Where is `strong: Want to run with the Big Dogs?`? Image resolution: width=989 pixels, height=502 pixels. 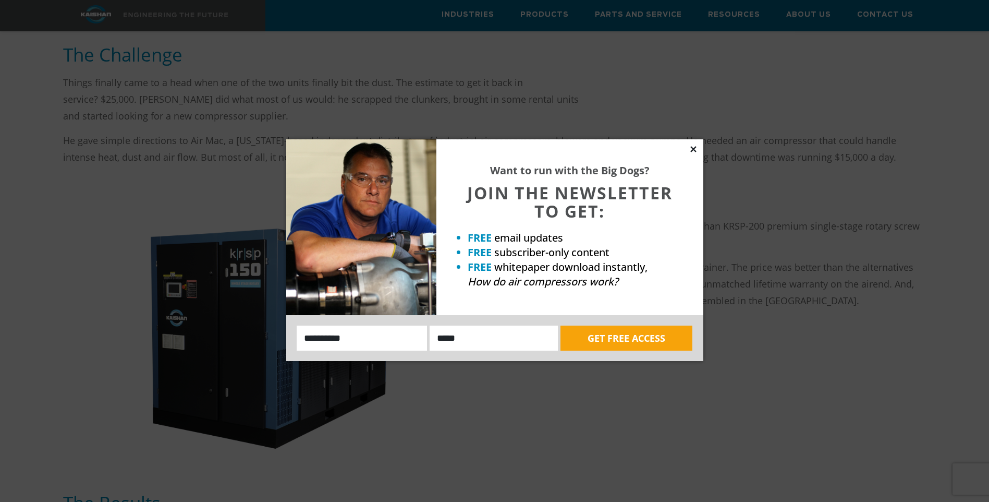 strong: Want to run with the Big Dogs? is located at coordinates (570, 170).